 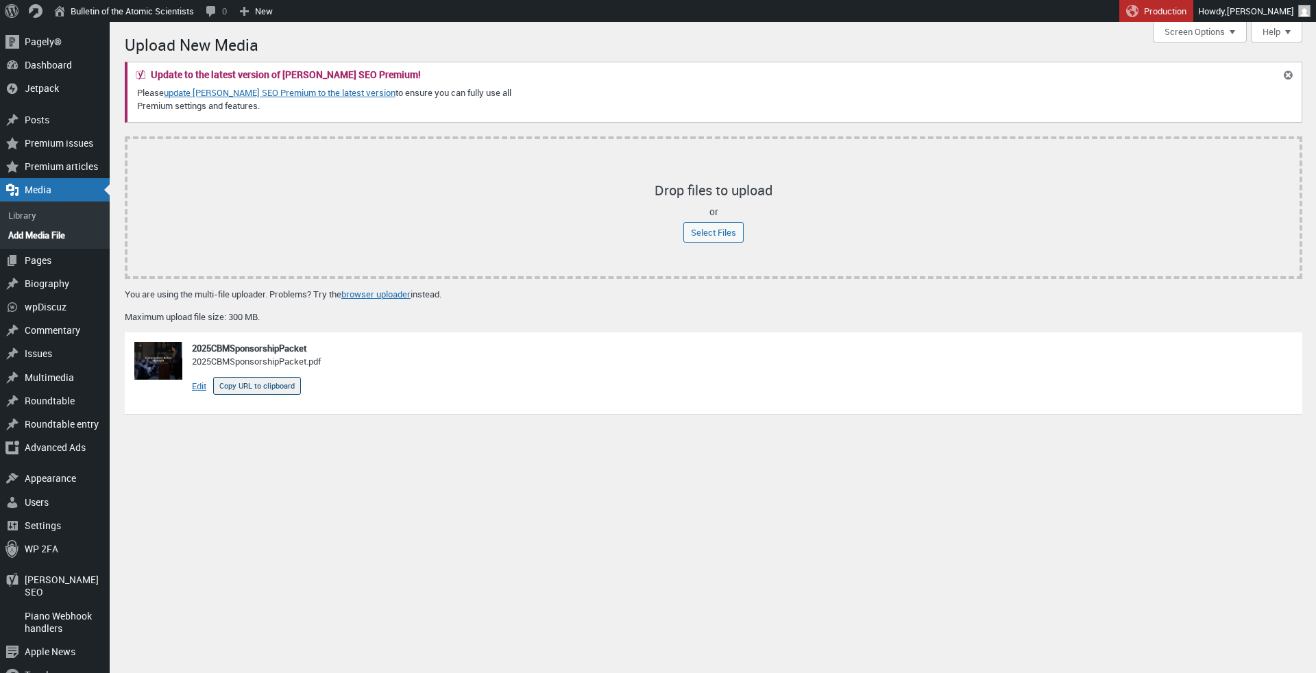 What do you see at coordinates (714, 232) in the screenshot?
I see `input: Select Files` at bounding box center [714, 232].